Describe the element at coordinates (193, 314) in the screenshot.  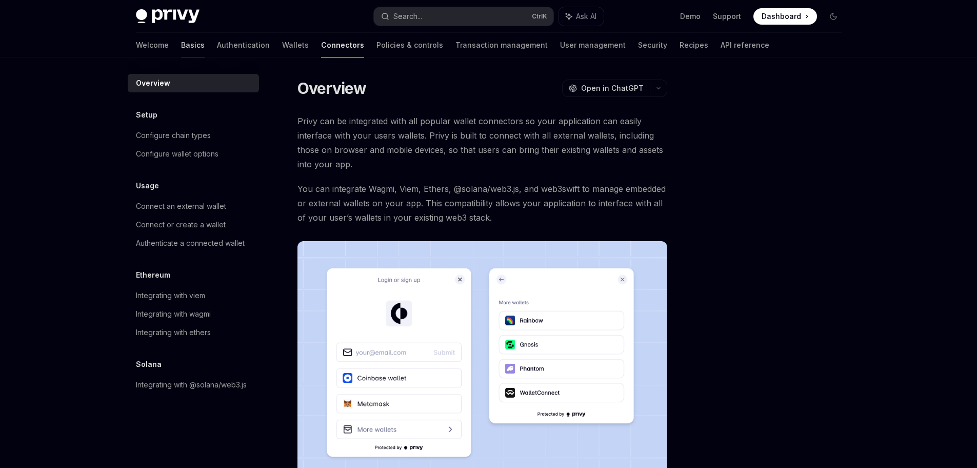
I see `a: Integrating with wagmi` at that location.